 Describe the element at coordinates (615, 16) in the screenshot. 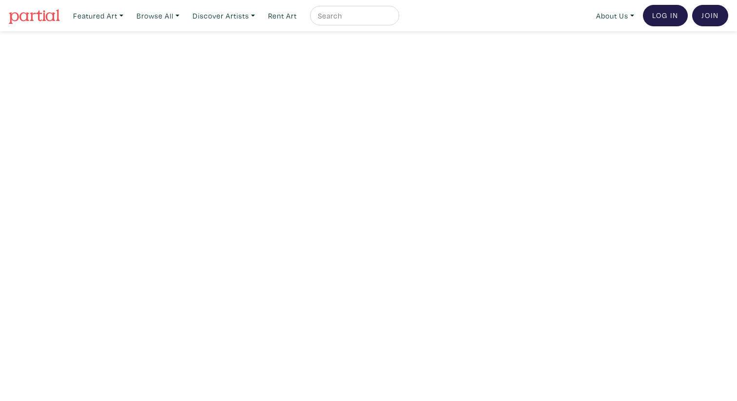

I see `a: About Us` at that location.